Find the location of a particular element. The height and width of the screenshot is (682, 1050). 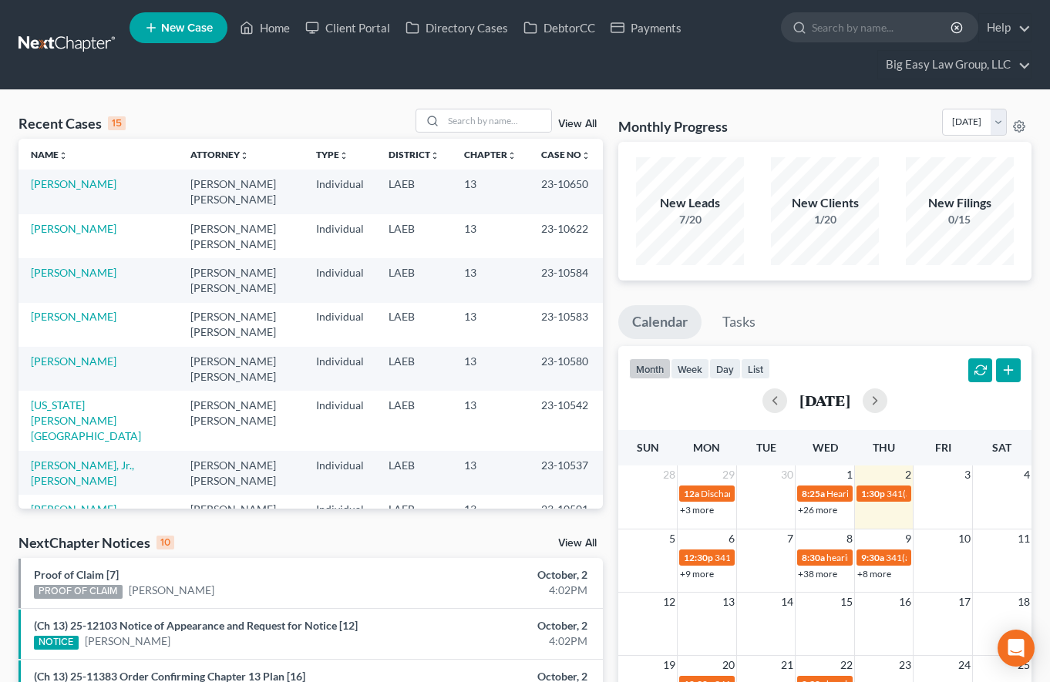

span: 4 is located at coordinates (1027, 475).